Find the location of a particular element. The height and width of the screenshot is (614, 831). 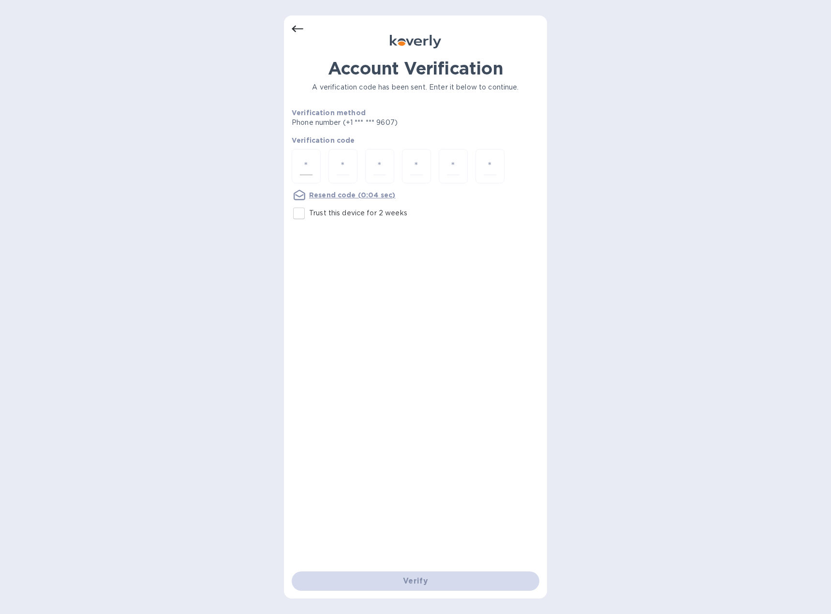

u: Resend code (0:04 sec) is located at coordinates (352, 195).